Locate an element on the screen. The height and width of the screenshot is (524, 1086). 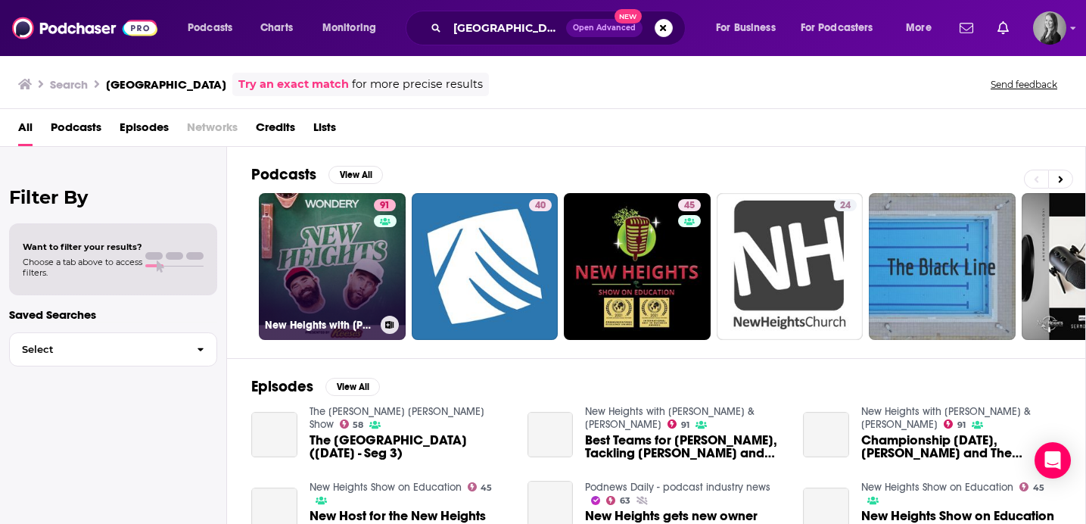
a: Credits is located at coordinates (275, 130).